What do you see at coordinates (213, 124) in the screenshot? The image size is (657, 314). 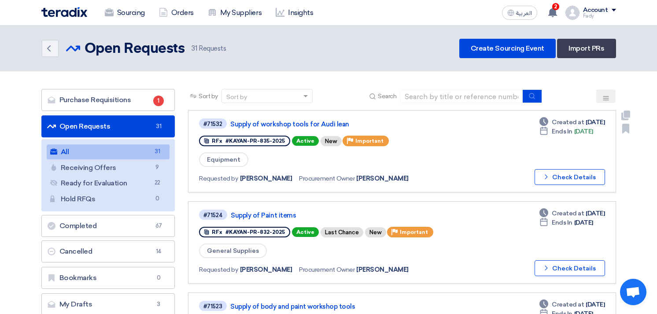 I see `div: #71532` at bounding box center [213, 124].